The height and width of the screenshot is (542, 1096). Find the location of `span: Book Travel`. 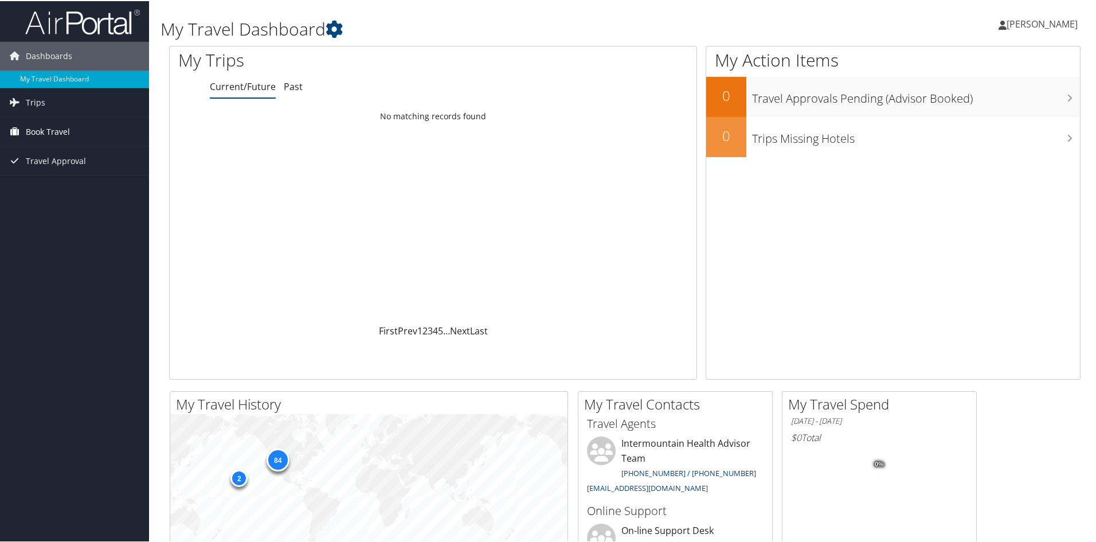

span: Book Travel is located at coordinates (48, 131).